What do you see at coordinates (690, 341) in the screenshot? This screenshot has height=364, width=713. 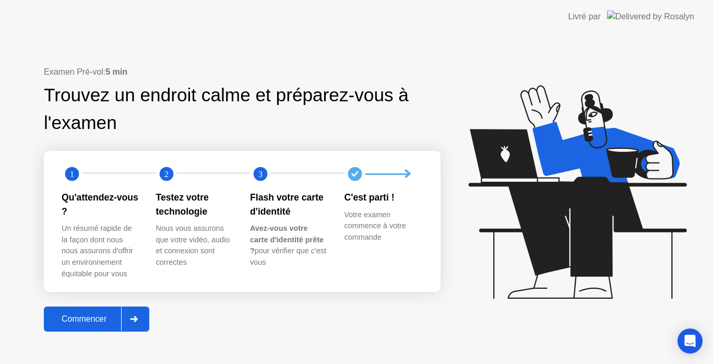 I see `div: Open Intercom Messenger` at bounding box center [690, 341].